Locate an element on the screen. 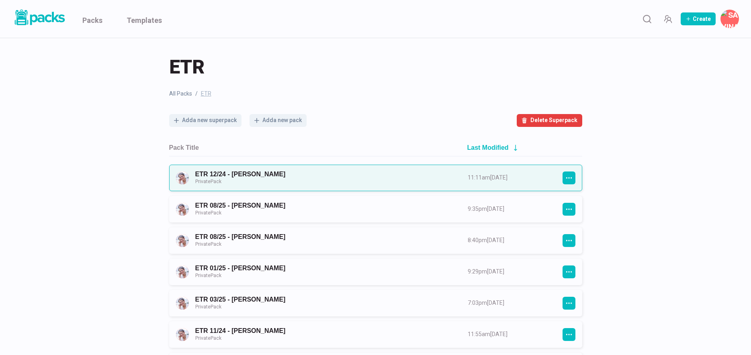 This screenshot has height=355, width=751. a: All Packs is located at coordinates (181, 94).